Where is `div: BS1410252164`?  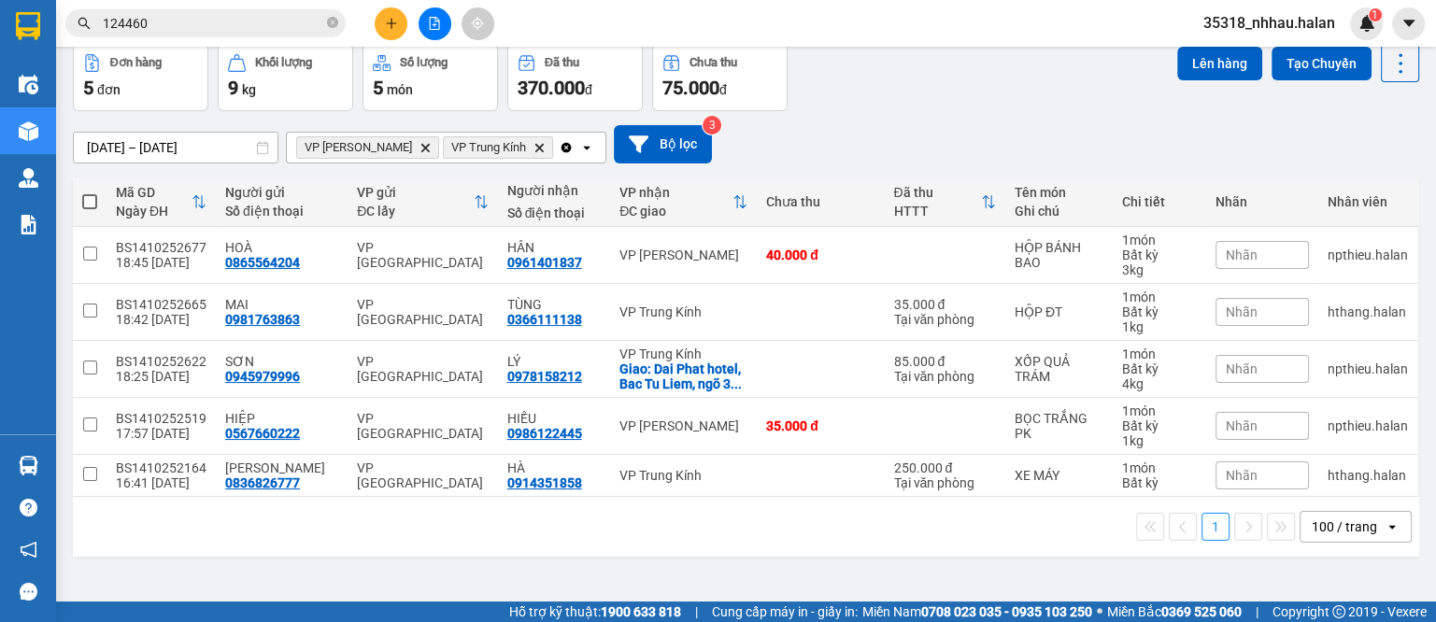 div: BS1410252164 is located at coordinates (161, 468).